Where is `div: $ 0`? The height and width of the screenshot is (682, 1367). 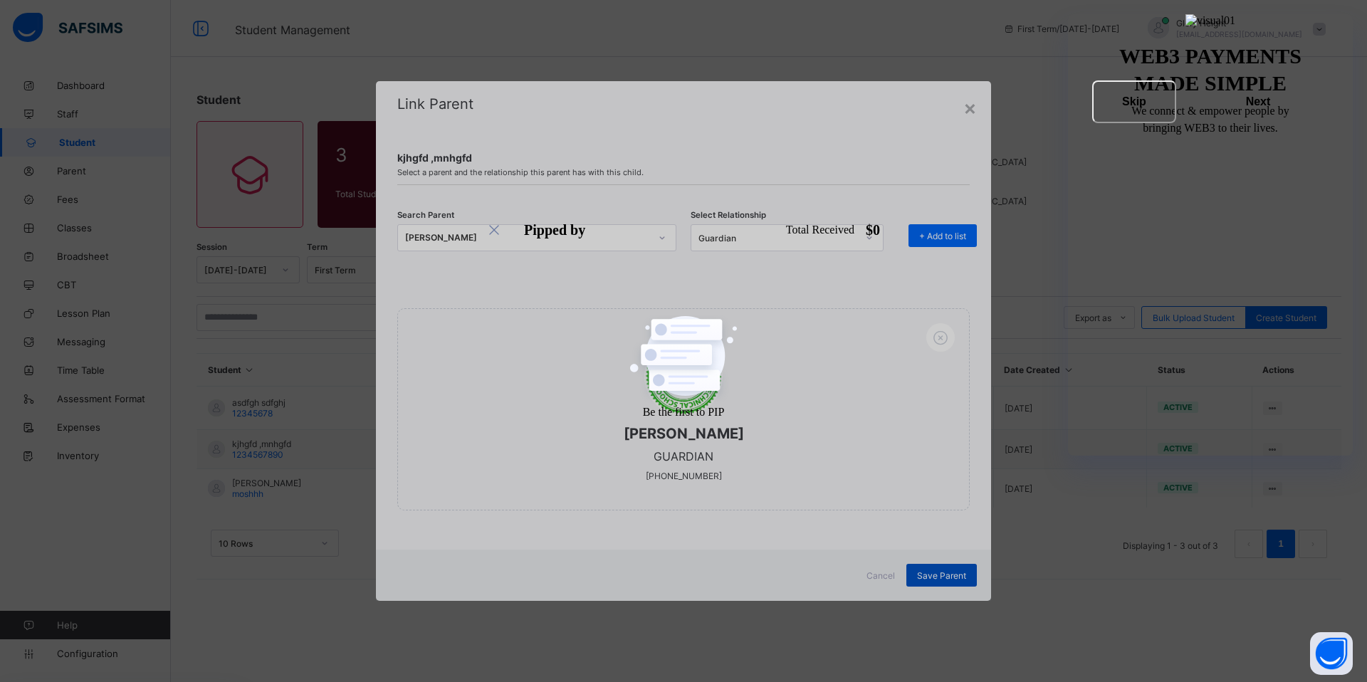 div: $ 0 is located at coordinates (873, 230).